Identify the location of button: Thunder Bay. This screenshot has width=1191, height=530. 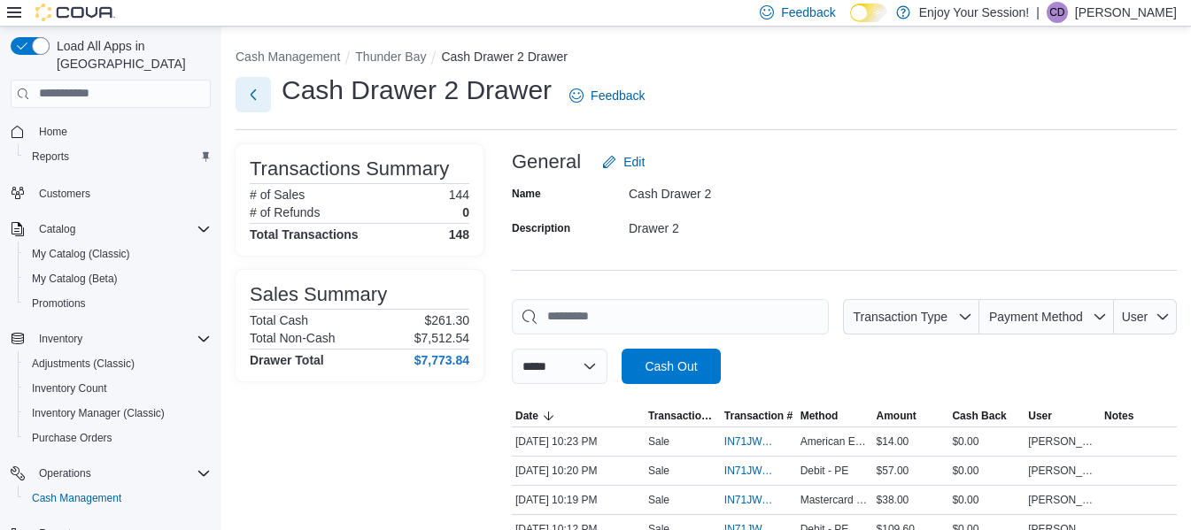
(390, 57).